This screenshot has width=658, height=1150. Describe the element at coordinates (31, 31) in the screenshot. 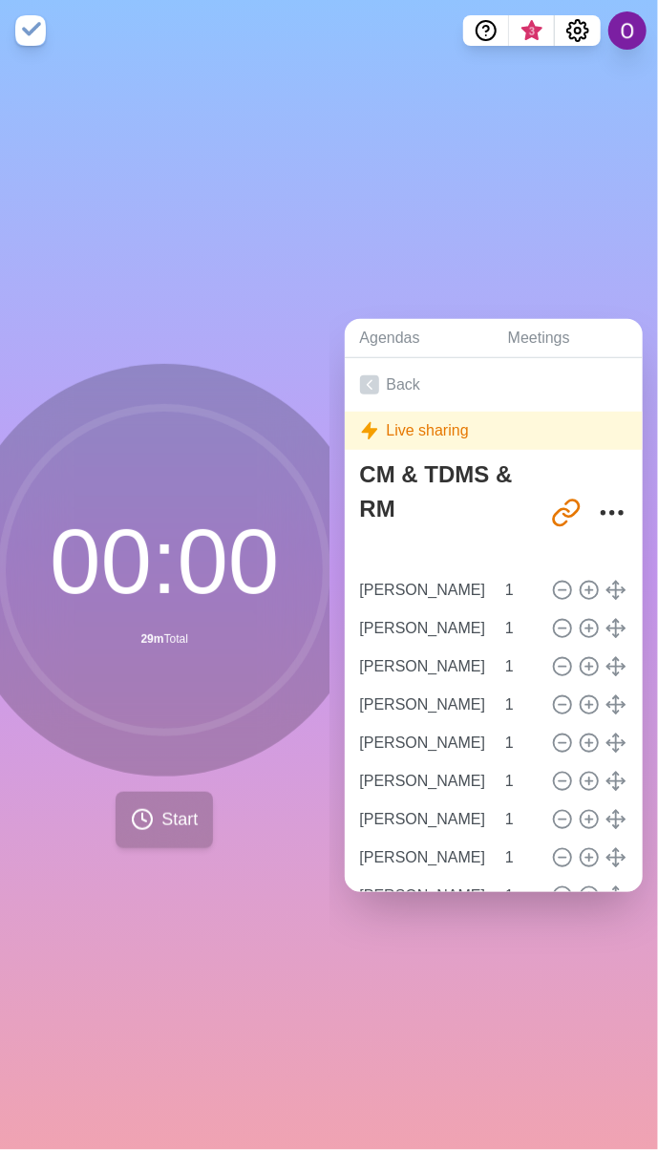

I see `img: timeblocks logo` at that location.